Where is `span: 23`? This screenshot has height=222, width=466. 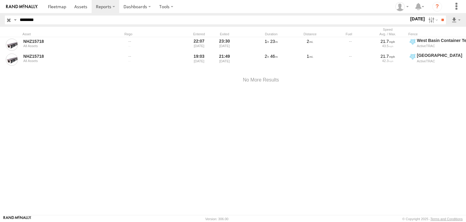 span: 23 is located at coordinates (274, 41).